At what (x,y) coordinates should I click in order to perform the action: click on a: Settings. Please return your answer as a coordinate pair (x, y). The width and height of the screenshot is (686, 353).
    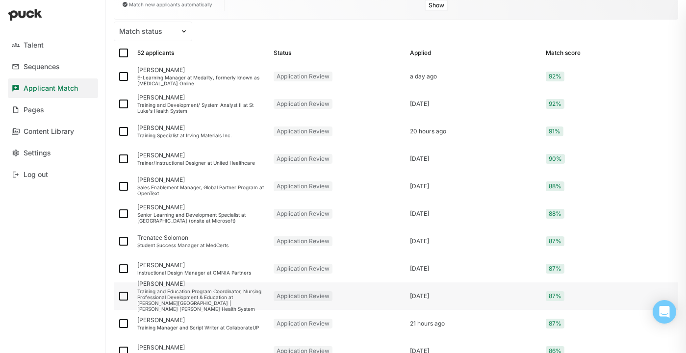
    Looking at the image, I should click on (53, 153).